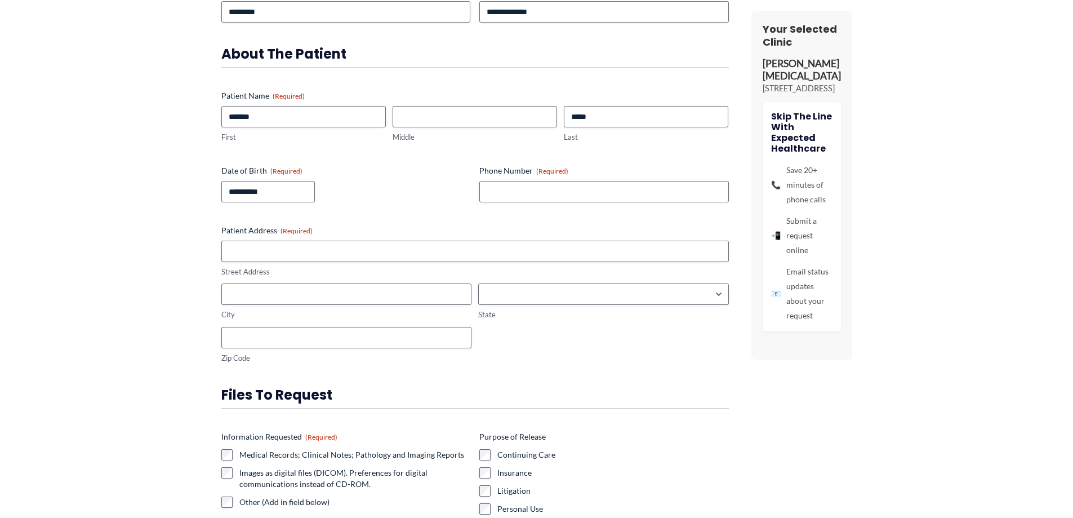  I want to click on label: Images as digital files (DICOM). Preferences for digital communications instead of CD-ROM., so click(355, 478).